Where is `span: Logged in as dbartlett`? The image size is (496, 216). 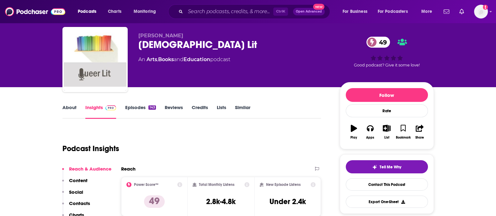
span: Logged in as dbartlett is located at coordinates (481, 12).